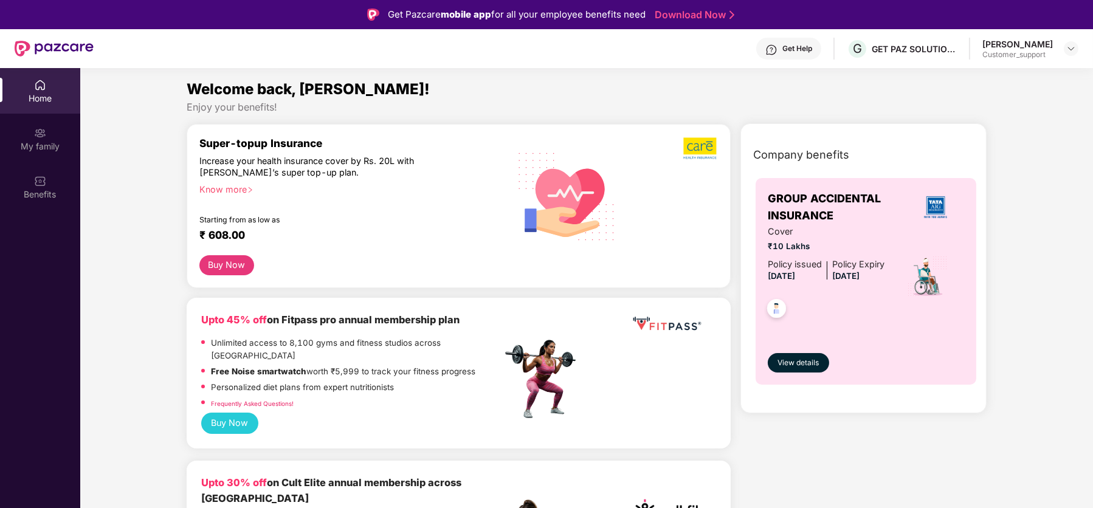 The width and height of the screenshot is (1093, 508). I want to click on img: svg+xml;base64,PHN2ZyBpZD0iSGVscC0zMngzMiIgeG1sbnM9Imh0dHA6Ly93d3cudzMub3JnLzIwMDAvc3ZnIiB3aWR0aD..., so click(771, 50).